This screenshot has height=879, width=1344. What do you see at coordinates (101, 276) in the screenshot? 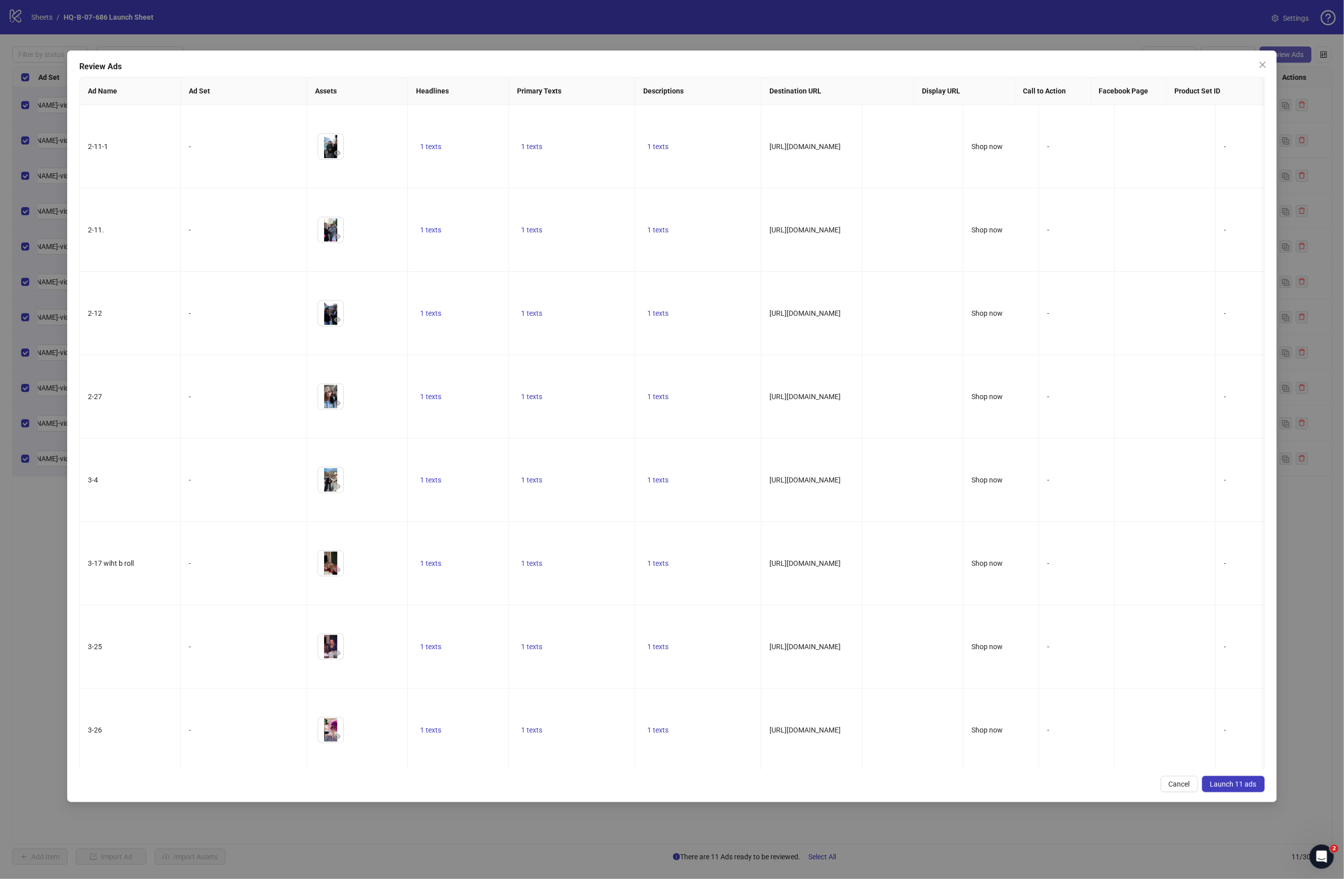
I see `button: Send us a message` at bounding box center [101, 276].